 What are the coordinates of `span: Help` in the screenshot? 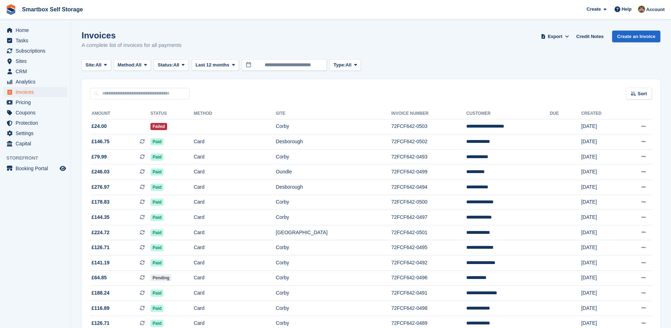 It's located at (627, 9).